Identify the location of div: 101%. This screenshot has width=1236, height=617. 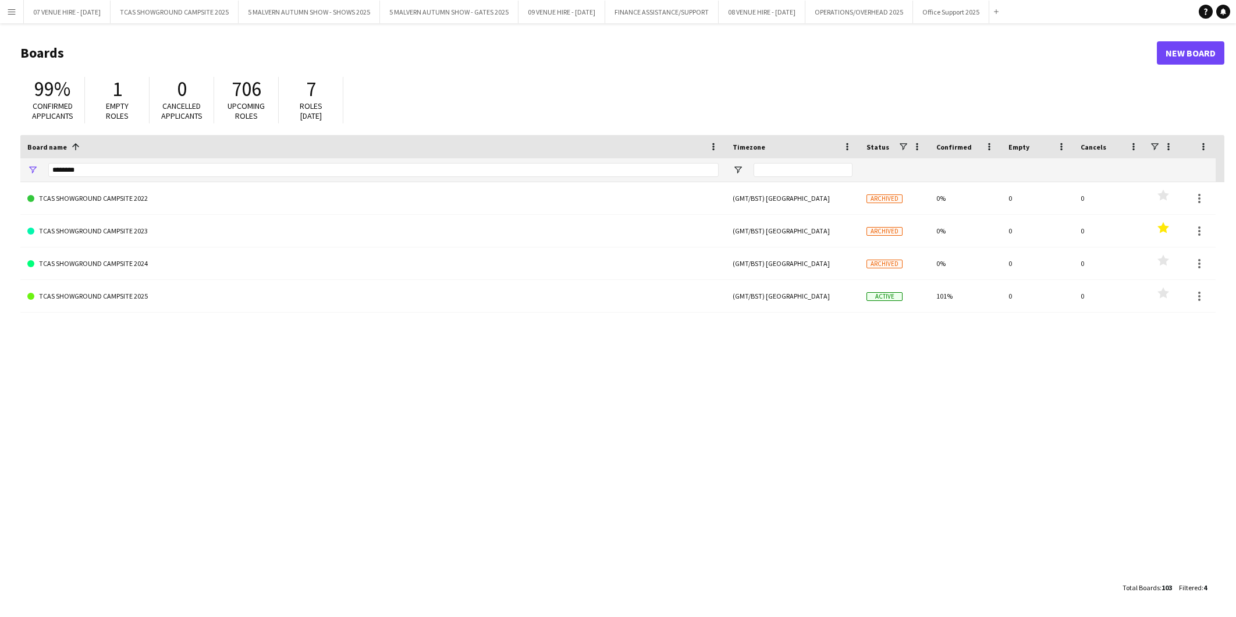
(965, 296).